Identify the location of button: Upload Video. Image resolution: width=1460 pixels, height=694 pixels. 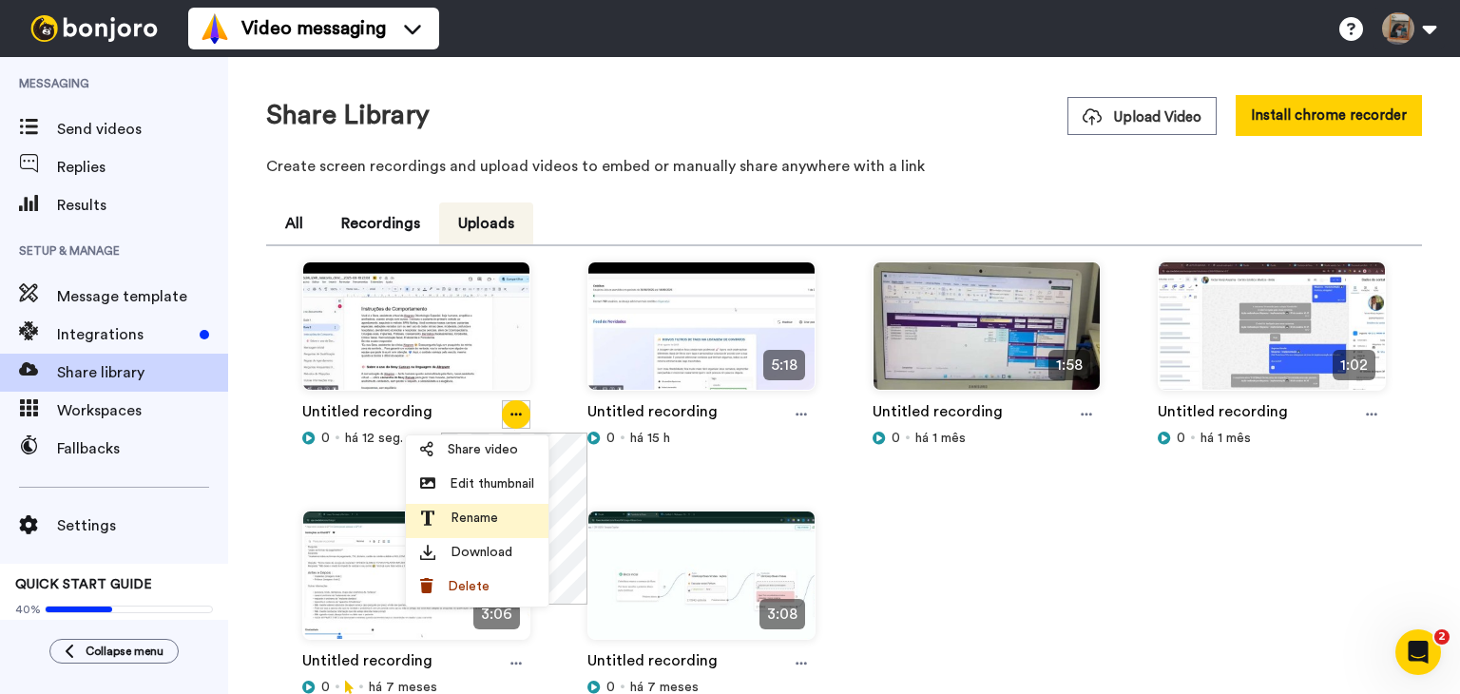
(1142, 116).